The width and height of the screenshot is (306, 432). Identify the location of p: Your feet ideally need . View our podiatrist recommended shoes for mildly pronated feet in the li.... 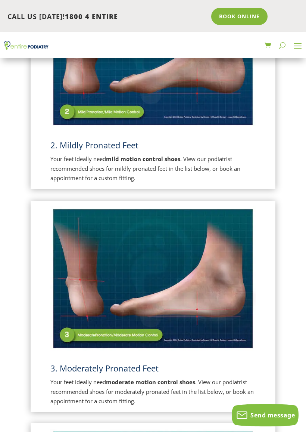
(153, 169).